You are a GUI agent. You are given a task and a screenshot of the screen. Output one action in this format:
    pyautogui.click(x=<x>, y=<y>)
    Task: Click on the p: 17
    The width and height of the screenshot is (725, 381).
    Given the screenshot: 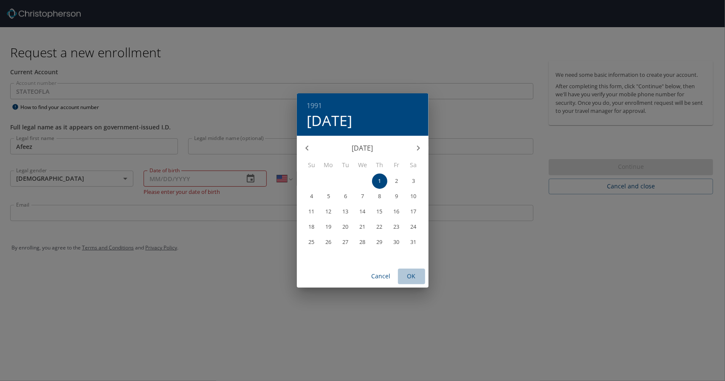 What is the action you would take?
    pyautogui.click(x=414, y=211)
    